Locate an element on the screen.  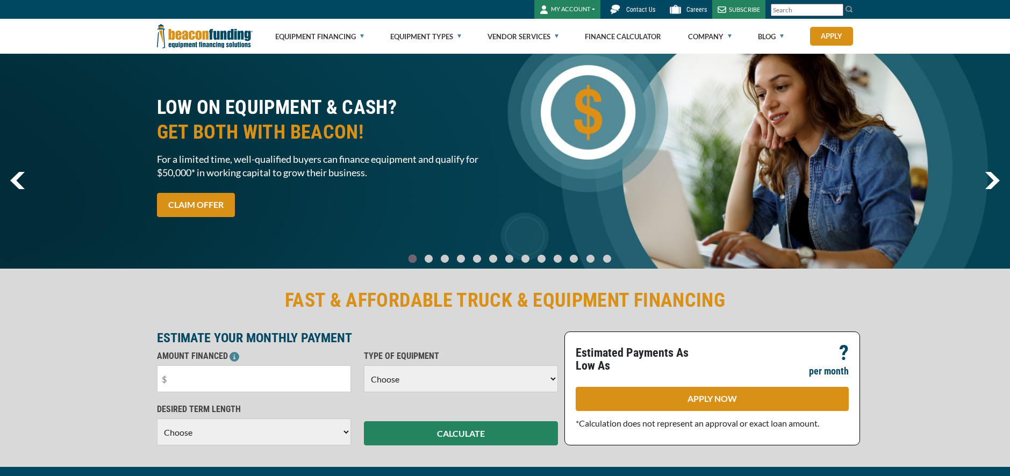
a: previous is located at coordinates (17, 181).